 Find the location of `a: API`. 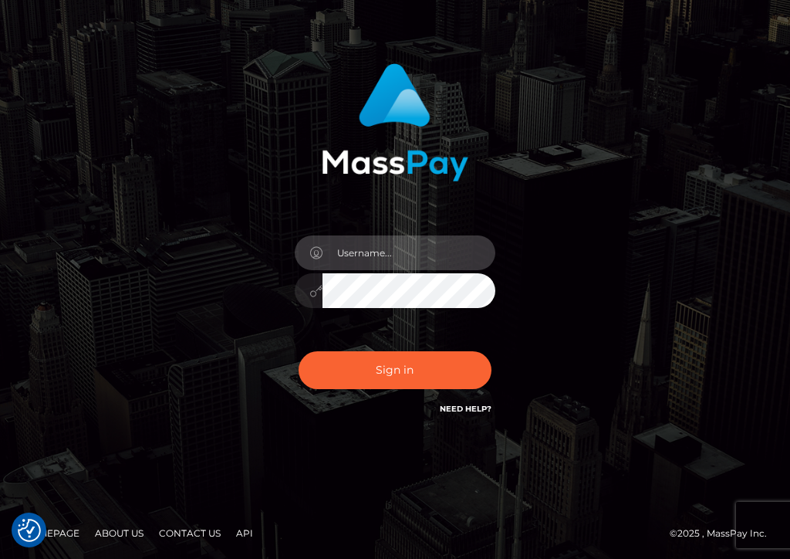

a: API is located at coordinates (245, 533).